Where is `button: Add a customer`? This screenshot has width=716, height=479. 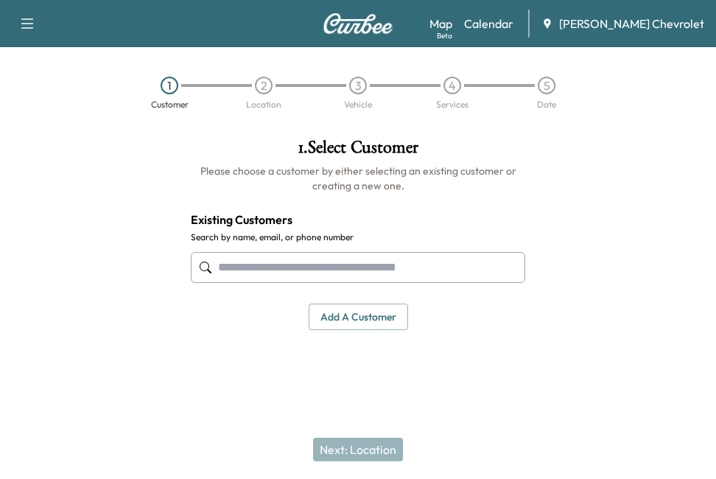
button: Add a customer is located at coordinates (358, 317).